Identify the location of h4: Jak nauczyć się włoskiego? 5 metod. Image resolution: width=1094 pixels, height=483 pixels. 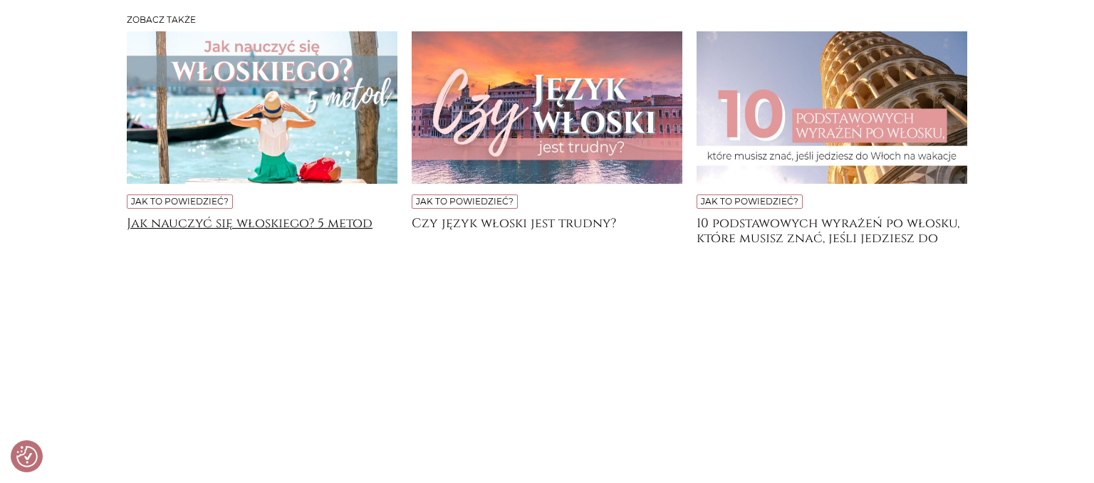
(262, 230).